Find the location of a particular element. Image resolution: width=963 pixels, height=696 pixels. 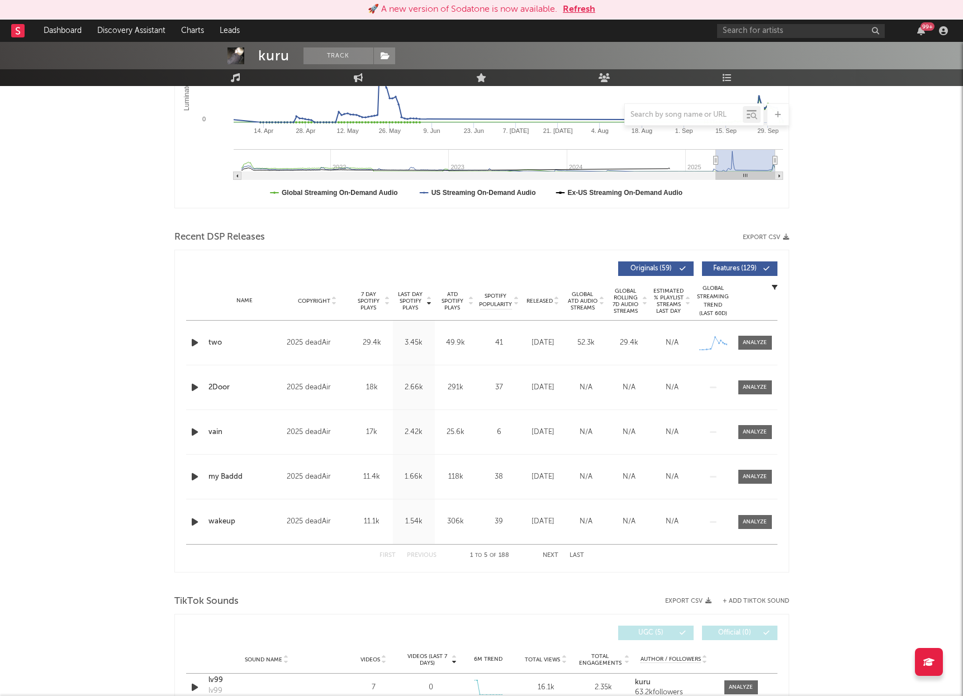

div: 29.4k is located at coordinates (372, 343).